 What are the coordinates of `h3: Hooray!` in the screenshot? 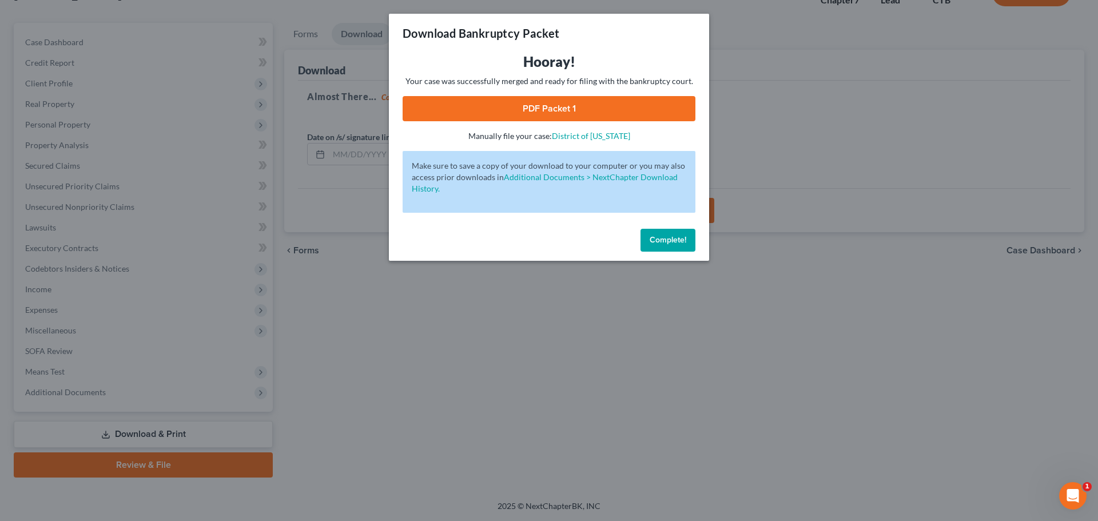 It's located at (549, 62).